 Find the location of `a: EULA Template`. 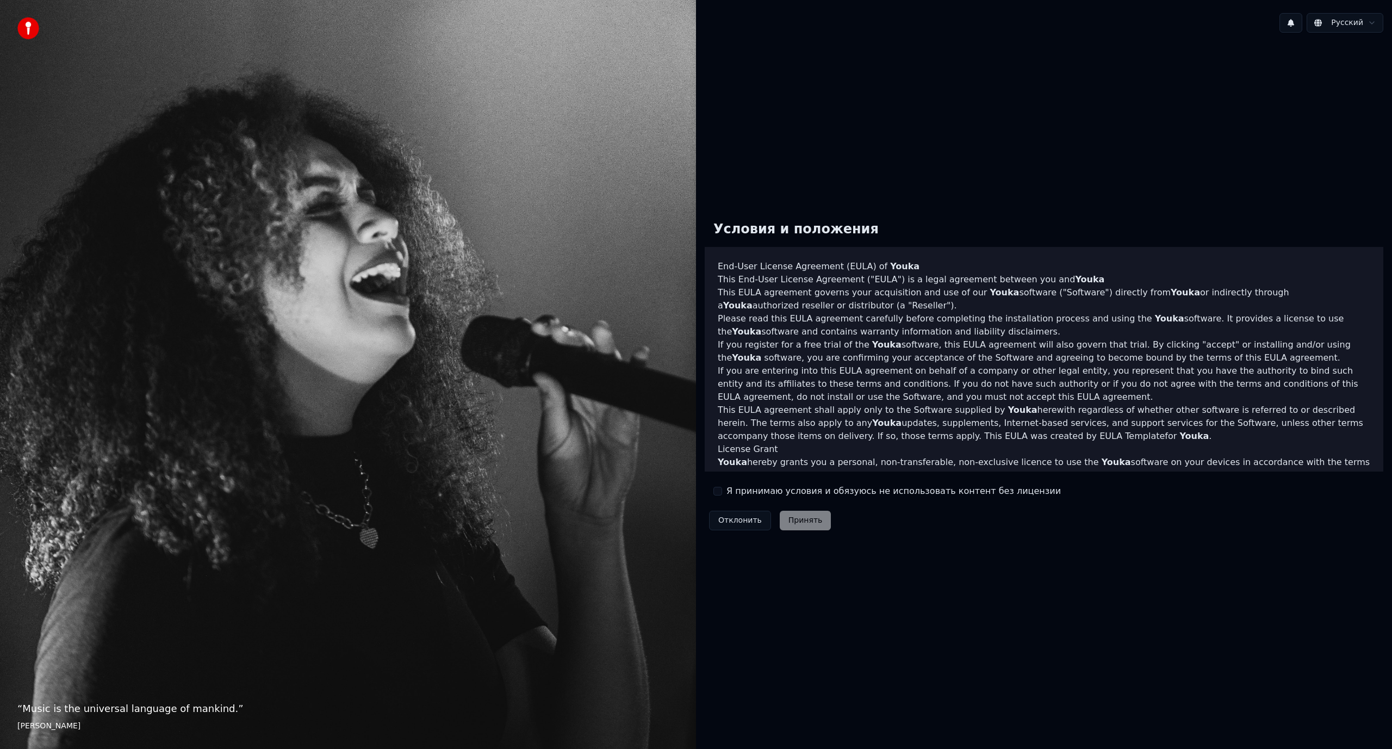

a: EULA Template is located at coordinates (1132, 435).